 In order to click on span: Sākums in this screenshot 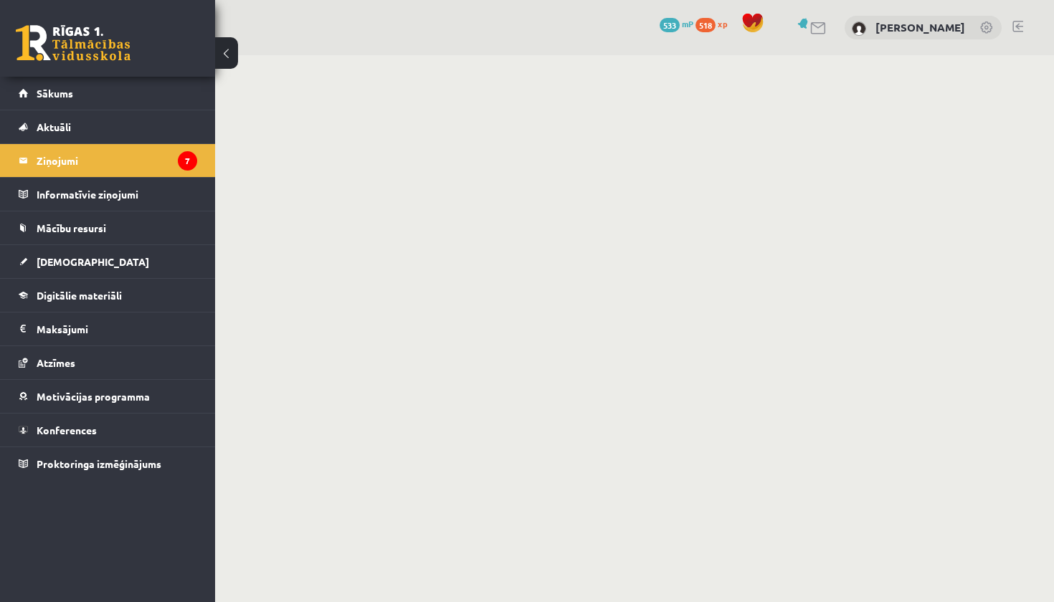, I will do `click(54, 93)`.